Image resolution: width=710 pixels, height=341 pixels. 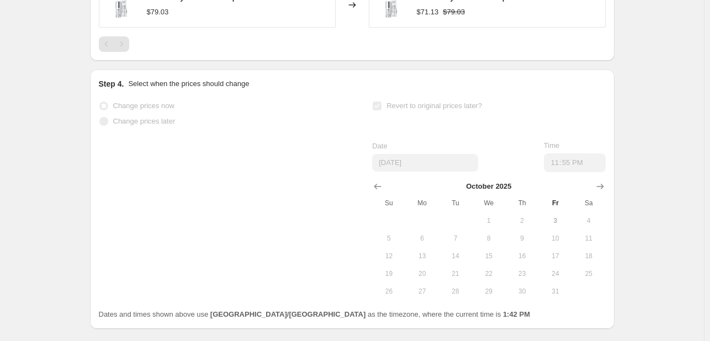 What do you see at coordinates (555, 292) in the screenshot?
I see `span: 31` at bounding box center [555, 292].